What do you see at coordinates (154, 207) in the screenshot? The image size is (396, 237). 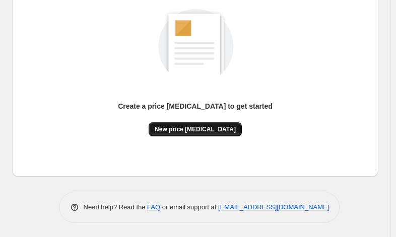 I see `a: FAQ` at bounding box center [154, 207].